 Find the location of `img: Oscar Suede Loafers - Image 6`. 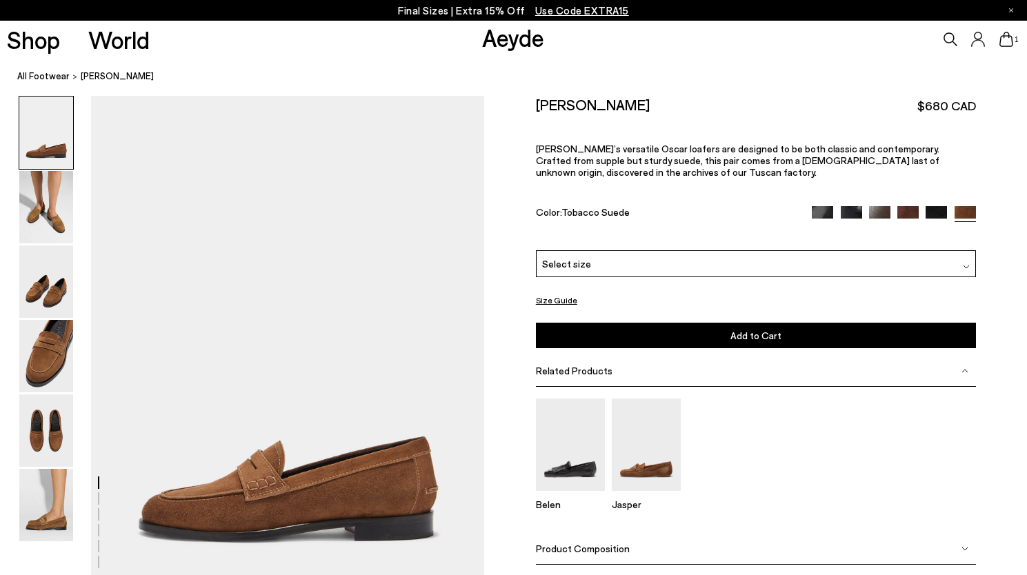

img: Oscar Suede Loafers - Image 6 is located at coordinates (46, 505).